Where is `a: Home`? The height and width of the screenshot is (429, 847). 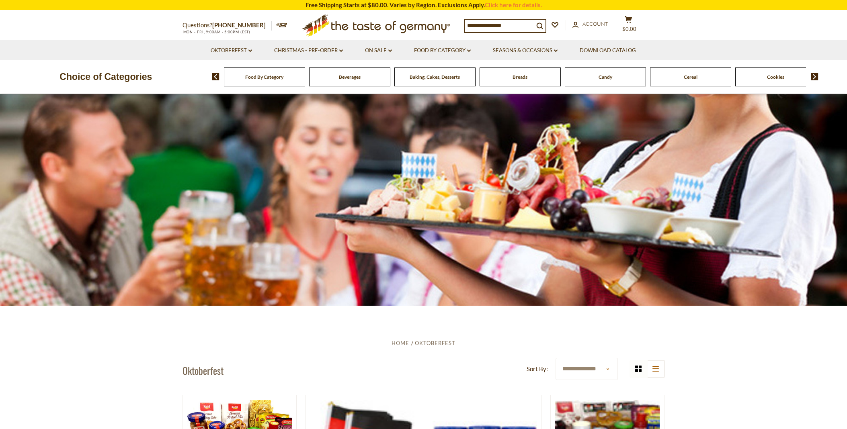 a: Home is located at coordinates (400, 343).